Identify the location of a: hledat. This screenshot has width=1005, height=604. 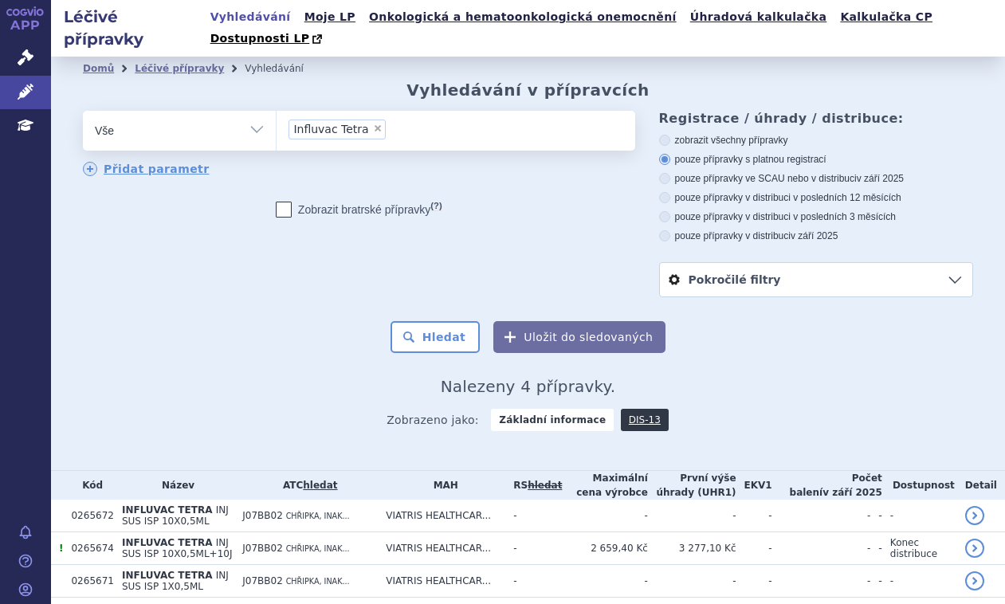
(319, 485).